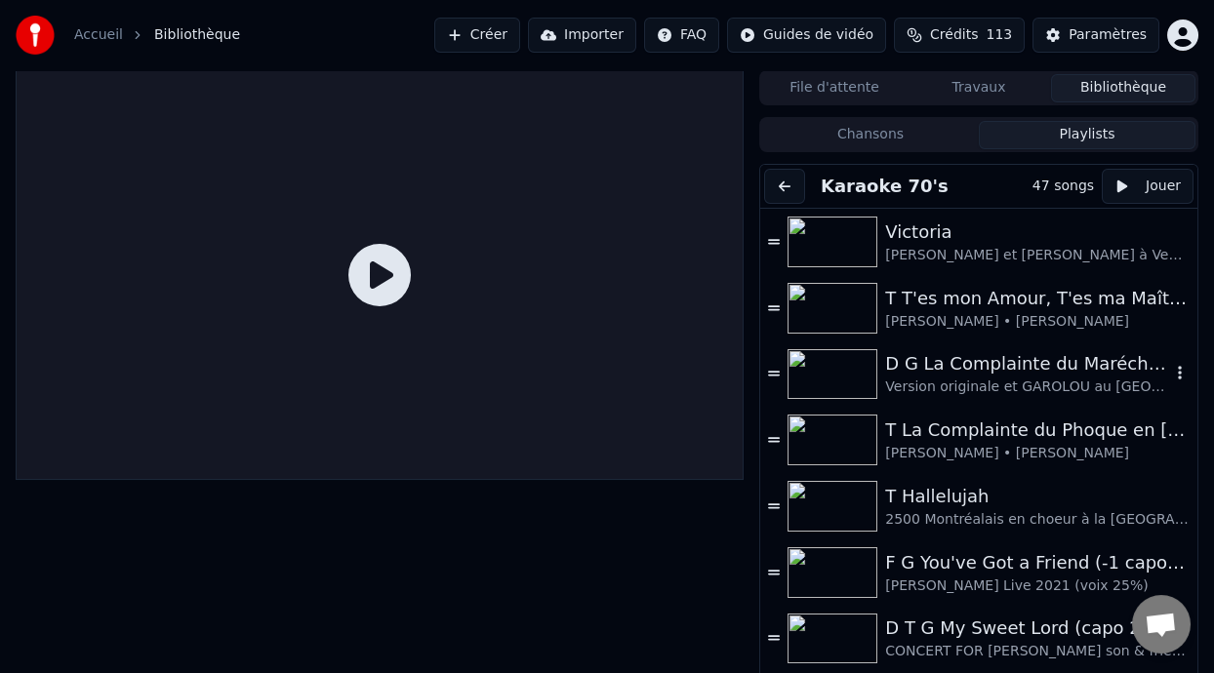  What do you see at coordinates (681, 35) in the screenshot?
I see `button: FAQ` at bounding box center [681, 35].